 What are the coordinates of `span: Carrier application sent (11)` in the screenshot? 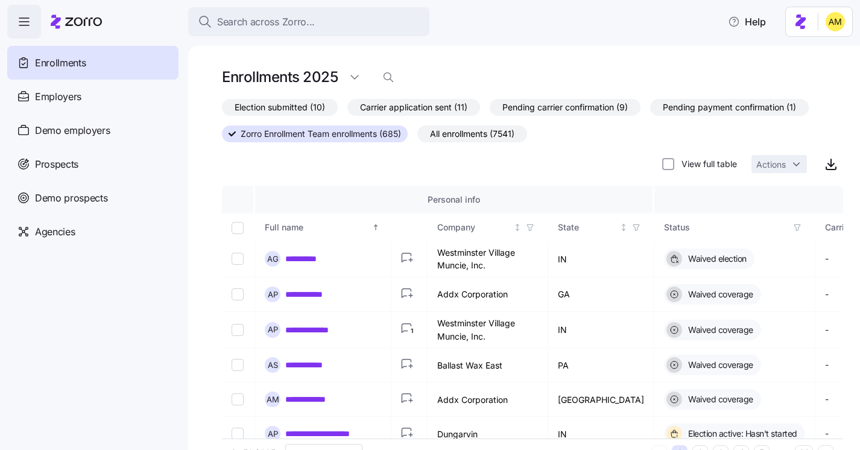 It's located at (414, 107).